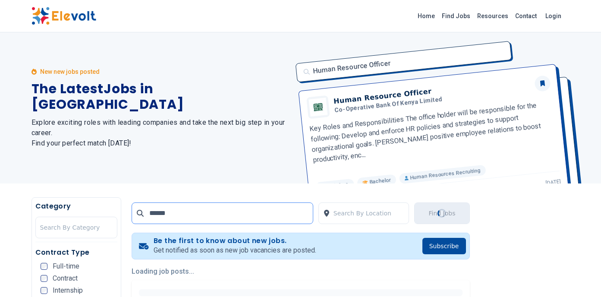 Image resolution: width=601 pixels, height=297 pixels. Describe the element at coordinates (526, 16) in the screenshot. I see `a: Contact` at that location.